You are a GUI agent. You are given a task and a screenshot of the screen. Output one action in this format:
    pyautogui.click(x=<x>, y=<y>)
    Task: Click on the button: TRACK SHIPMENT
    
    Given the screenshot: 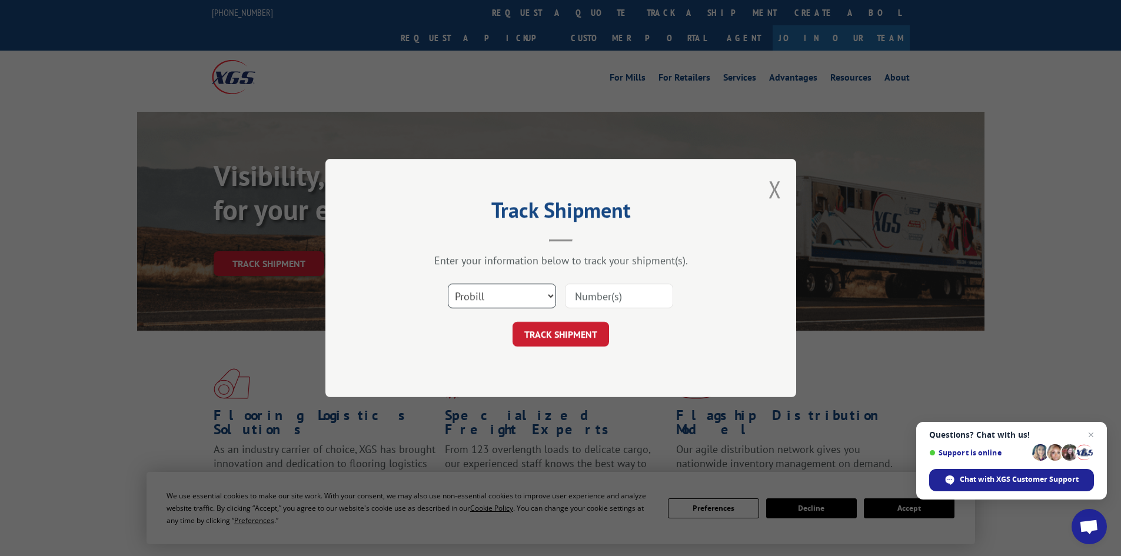 What is the action you would take?
    pyautogui.click(x=561, y=334)
    